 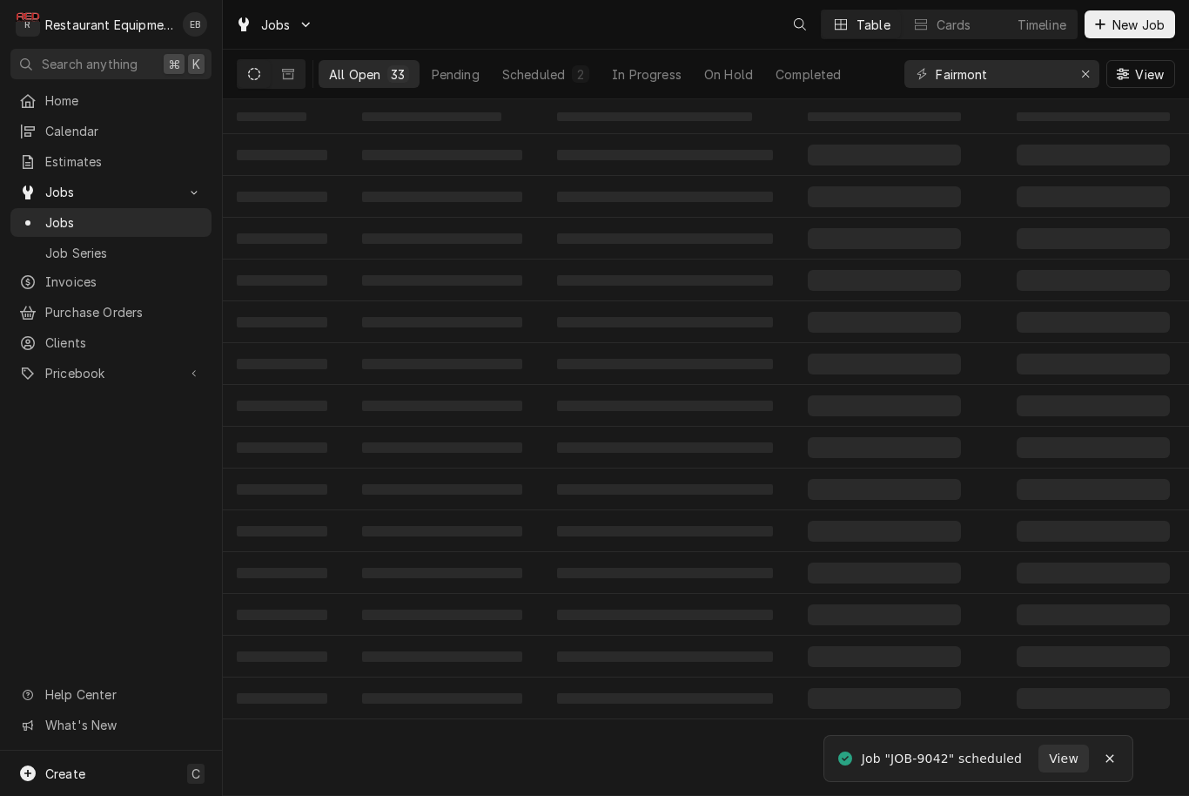 I want to click on span: Estimates, so click(x=124, y=161).